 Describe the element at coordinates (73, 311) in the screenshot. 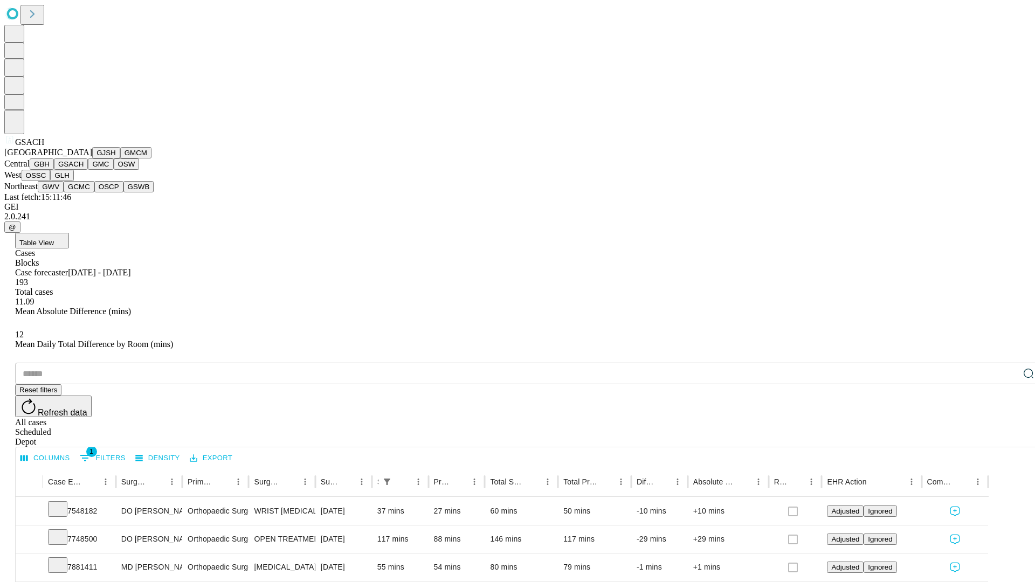

I see `span: Mean Absolute Difference (mins)` at that location.